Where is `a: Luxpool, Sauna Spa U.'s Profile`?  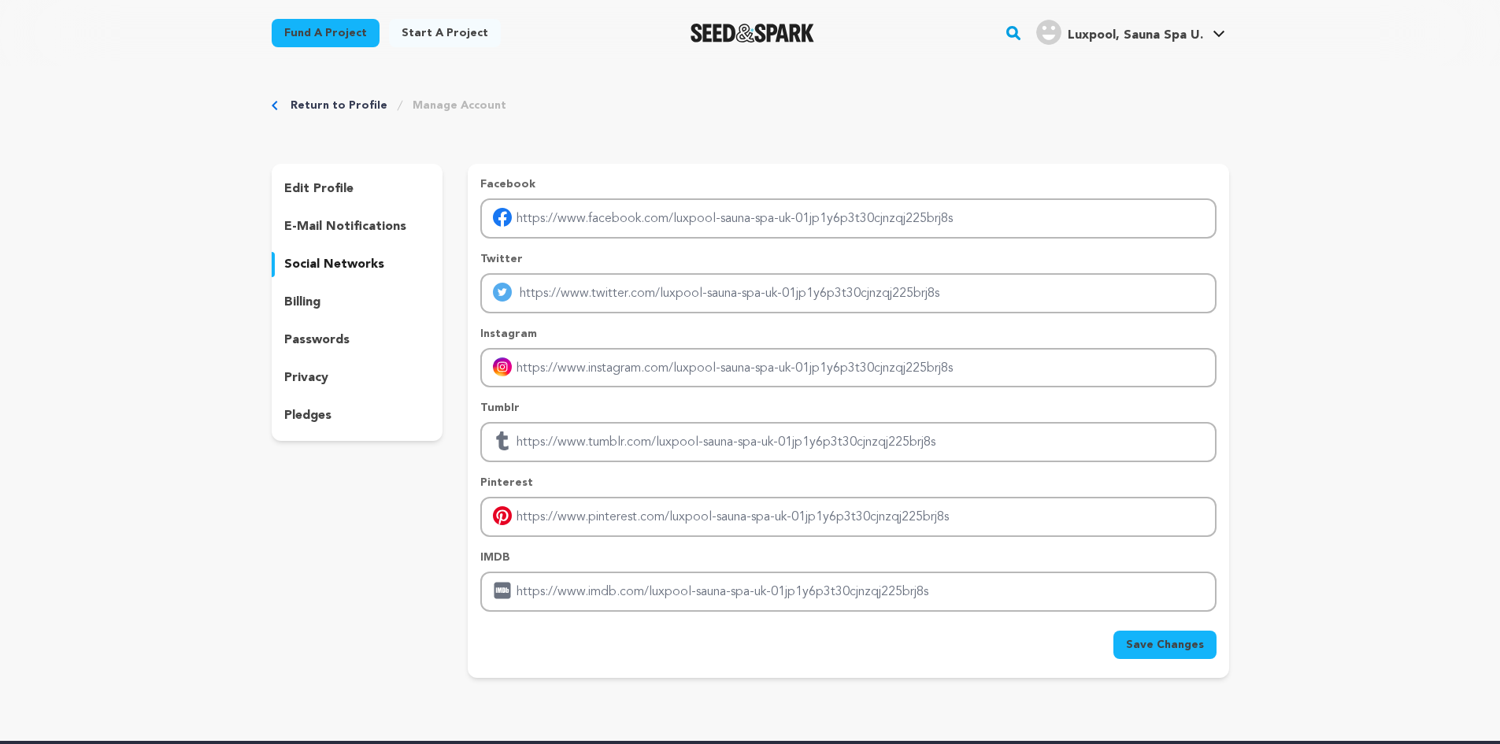
a: Luxpool, Sauna Spa U.'s Profile is located at coordinates (1130, 31).